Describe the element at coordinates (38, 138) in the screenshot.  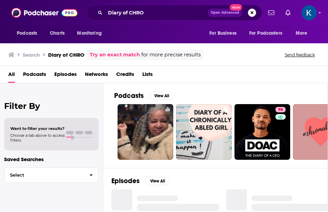
I see `span: Choose a tab above to access filters.` at that location.